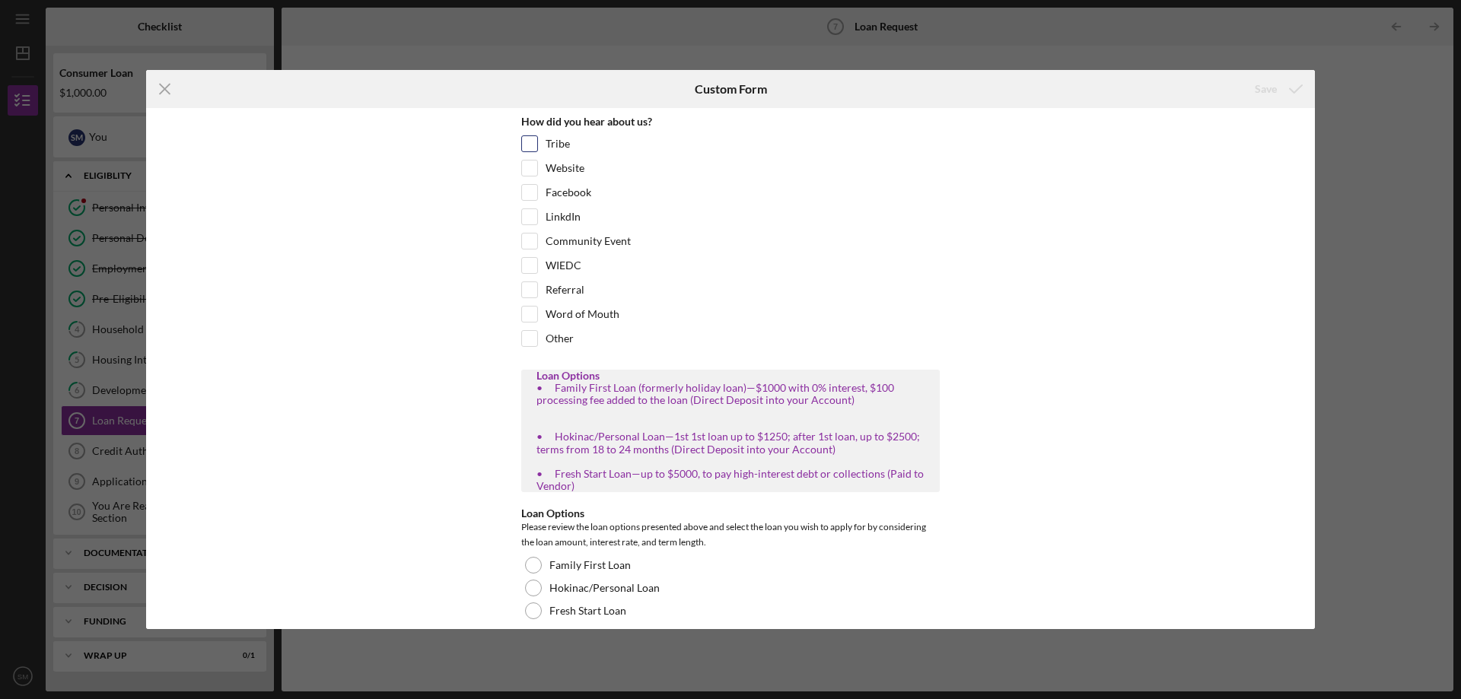  Describe the element at coordinates (569, 193) in the screenshot. I see `label: Facebook` at that location.